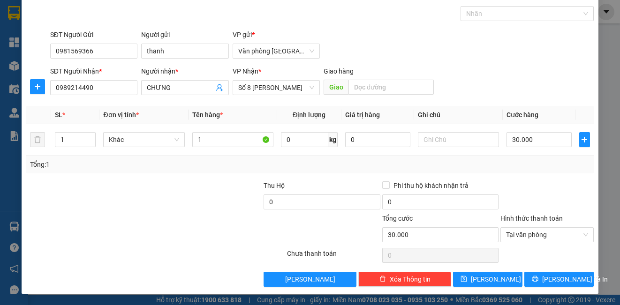 The width and height of the screenshot is (620, 305). Describe the element at coordinates (333, 257) in the screenshot. I see `div: Chưa thanh toán` at that location.